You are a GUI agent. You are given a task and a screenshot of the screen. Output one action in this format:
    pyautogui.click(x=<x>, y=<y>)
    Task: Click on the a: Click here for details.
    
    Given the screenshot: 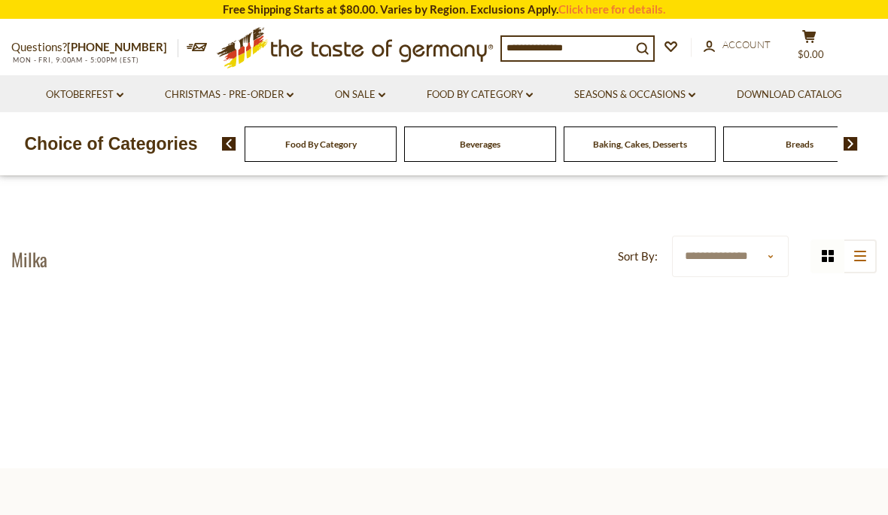 What is the action you would take?
    pyautogui.click(x=612, y=9)
    